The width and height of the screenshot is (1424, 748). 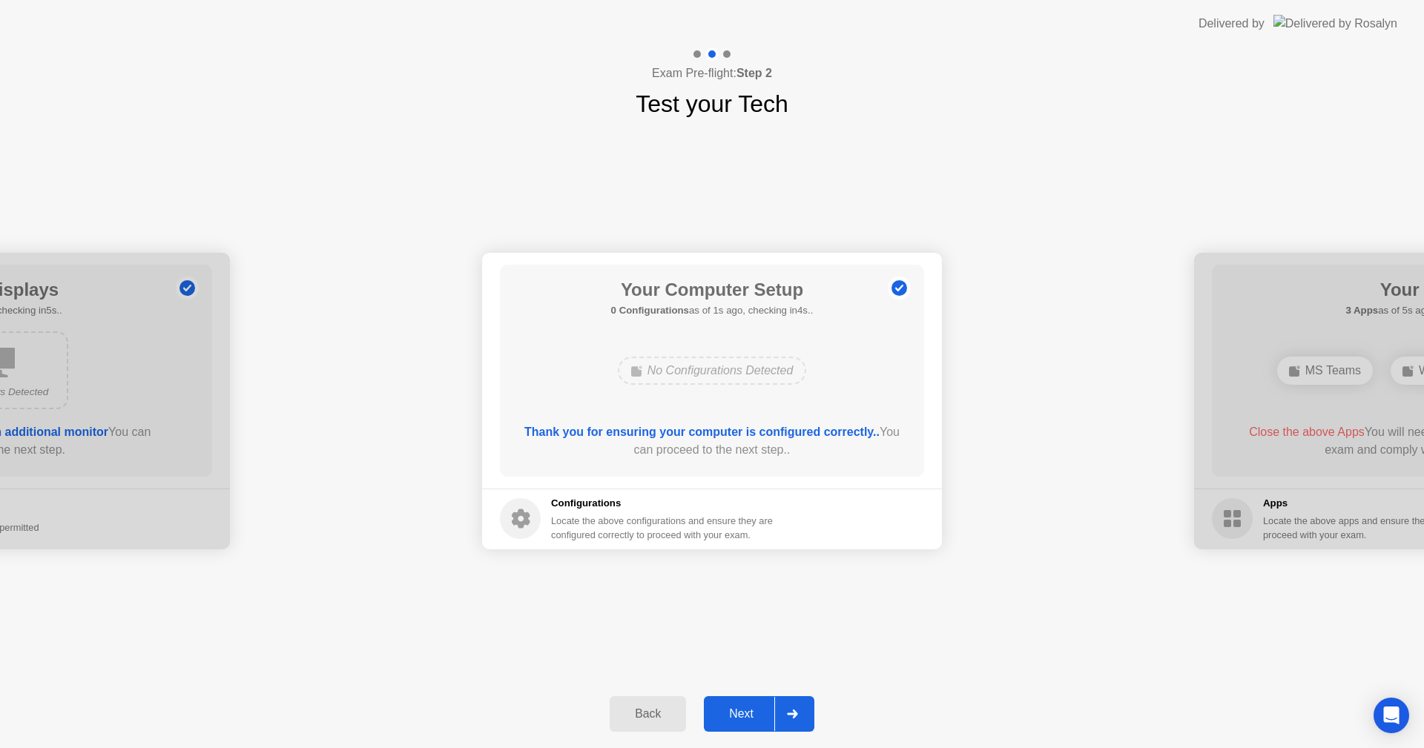 I want to click on div: Locate the above configurations and ensure they are configured correctly to proceed with your exam., so click(x=663, y=528).